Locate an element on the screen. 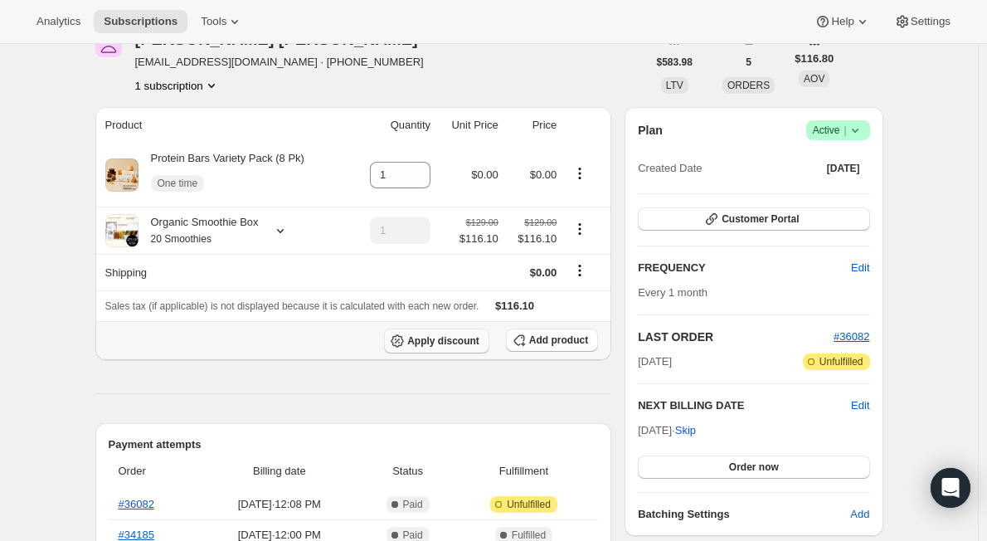  h2: NEXT BILLING DATE is located at coordinates (744, 406).